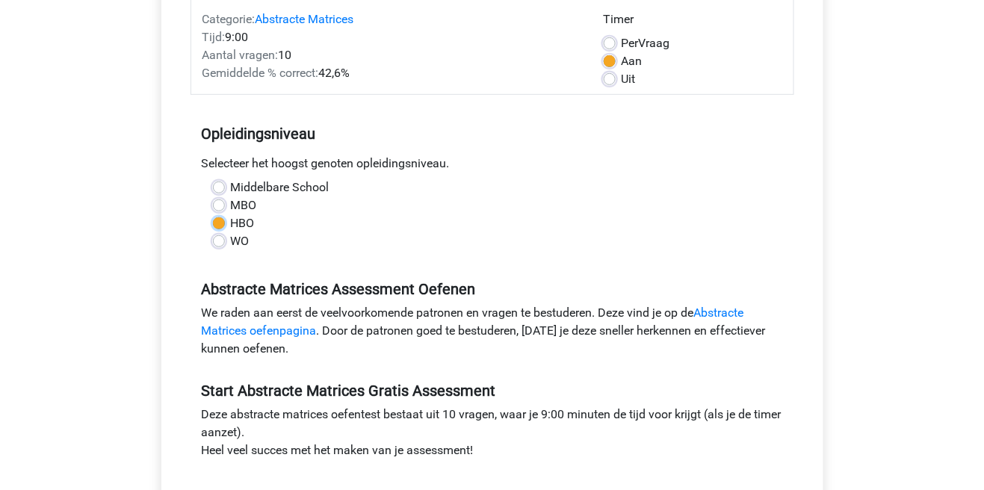 This screenshot has width=984, height=490. I want to click on span: Tijd:, so click(214, 37).